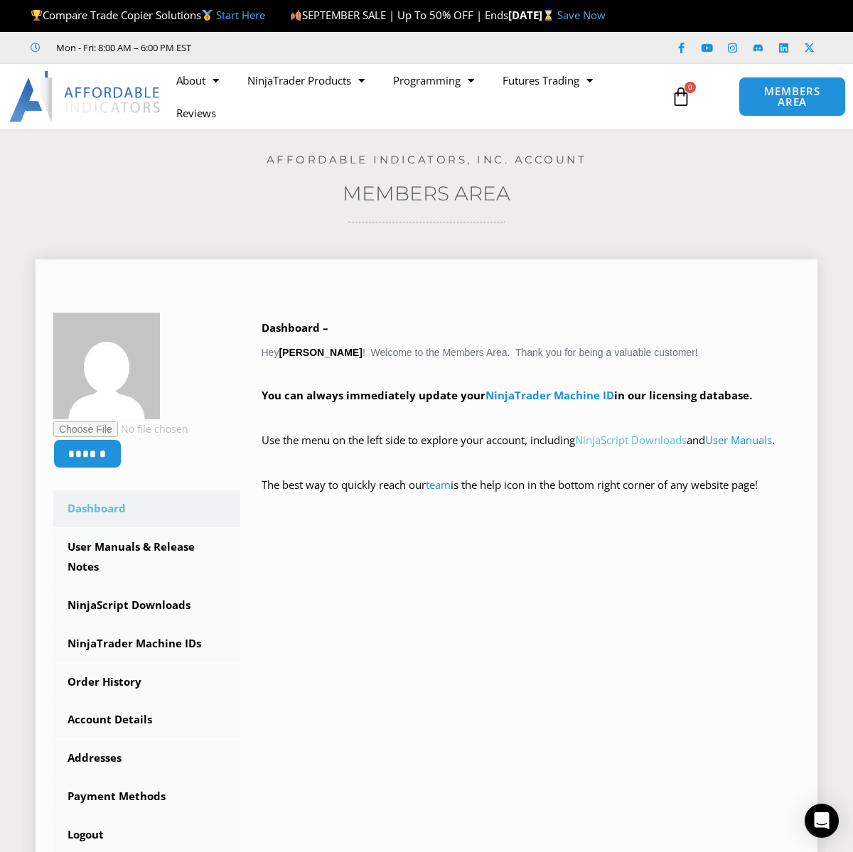 The image size is (853, 852). What do you see at coordinates (146, 644) in the screenshot?
I see `a: NinjaTrader Machine IDs` at bounding box center [146, 644].